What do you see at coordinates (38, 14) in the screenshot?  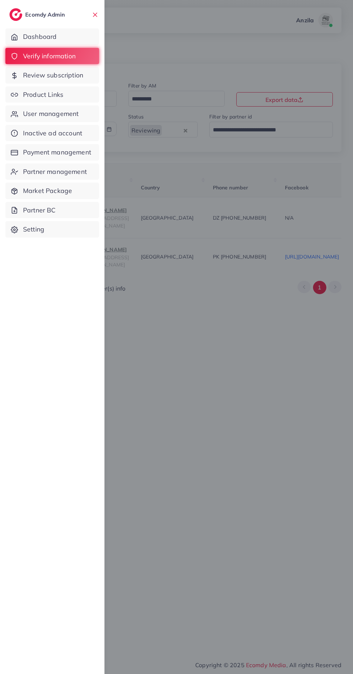 I see `a: logoEcomdy Admin` at bounding box center [38, 14].